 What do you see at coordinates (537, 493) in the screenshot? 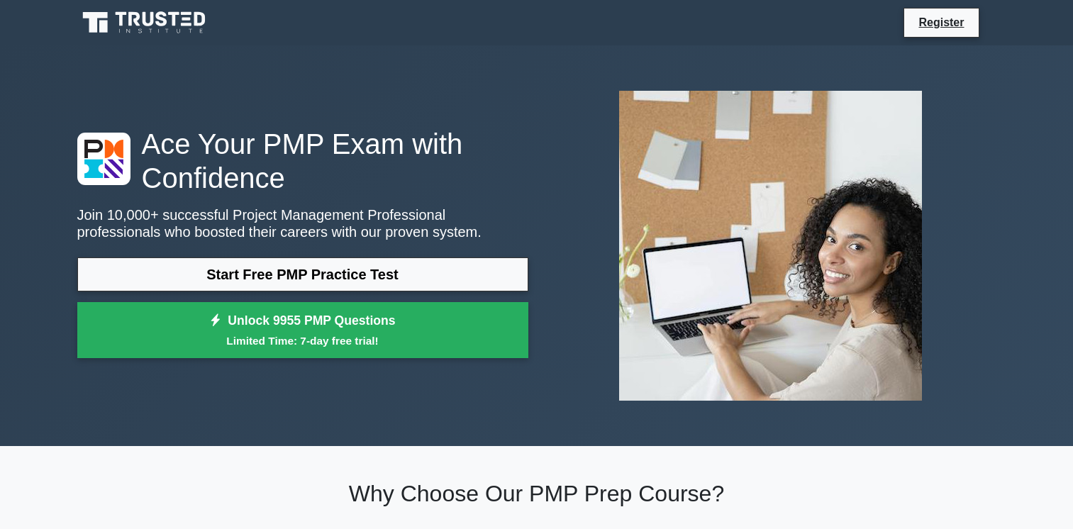
I see `h2: Why Choose Our PMP Prep Course?` at bounding box center [537, 493].